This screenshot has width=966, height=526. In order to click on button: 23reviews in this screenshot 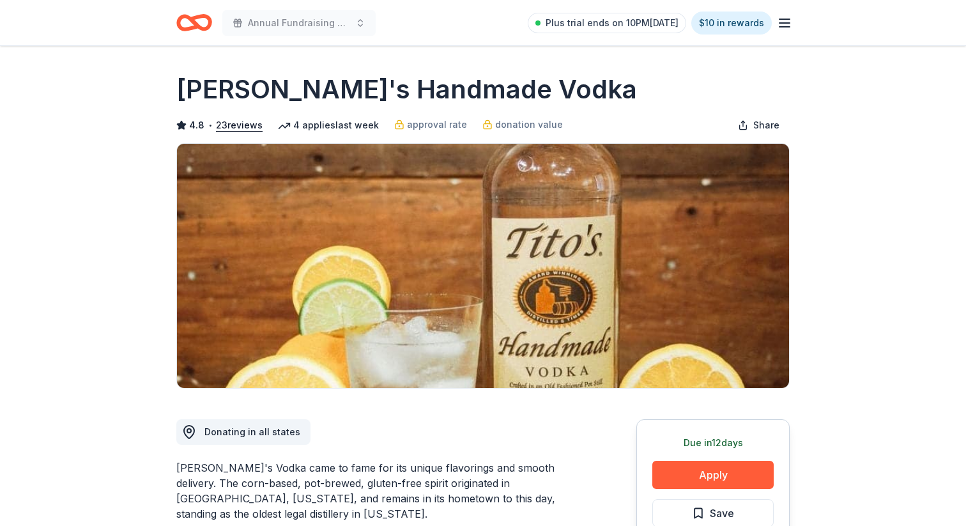, I will do `click(239, 125)`.